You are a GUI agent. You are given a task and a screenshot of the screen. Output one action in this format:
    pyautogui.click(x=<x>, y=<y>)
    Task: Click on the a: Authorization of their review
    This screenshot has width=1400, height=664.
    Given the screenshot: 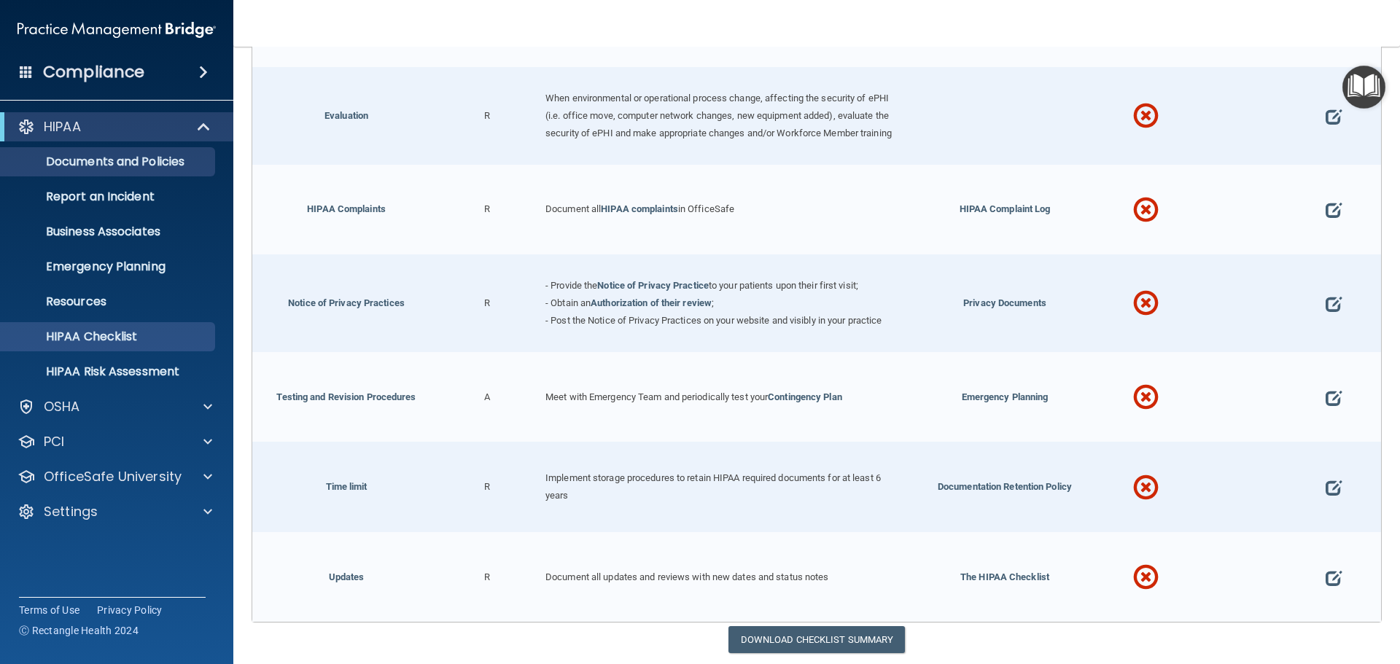 What is the action you would take?
    pyautogui.click(x=651, y=303)
    